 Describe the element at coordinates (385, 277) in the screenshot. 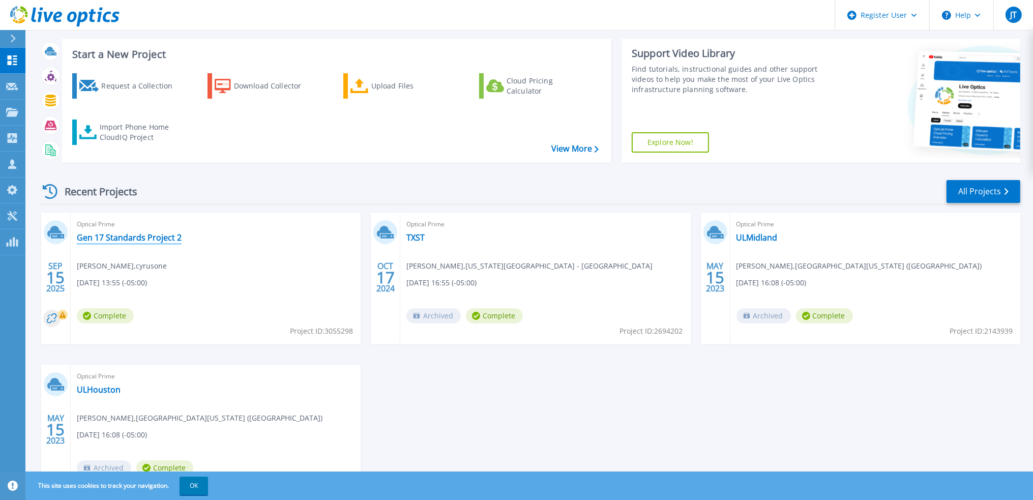

I see `div: OCT 2024` at that location.